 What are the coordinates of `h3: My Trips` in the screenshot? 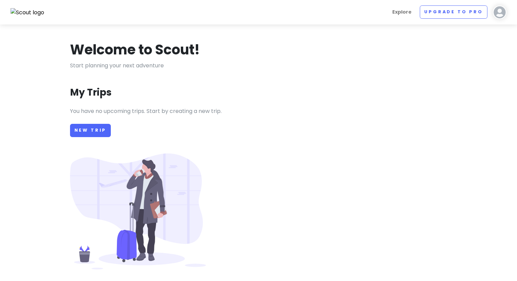 It's located at (91, 93).